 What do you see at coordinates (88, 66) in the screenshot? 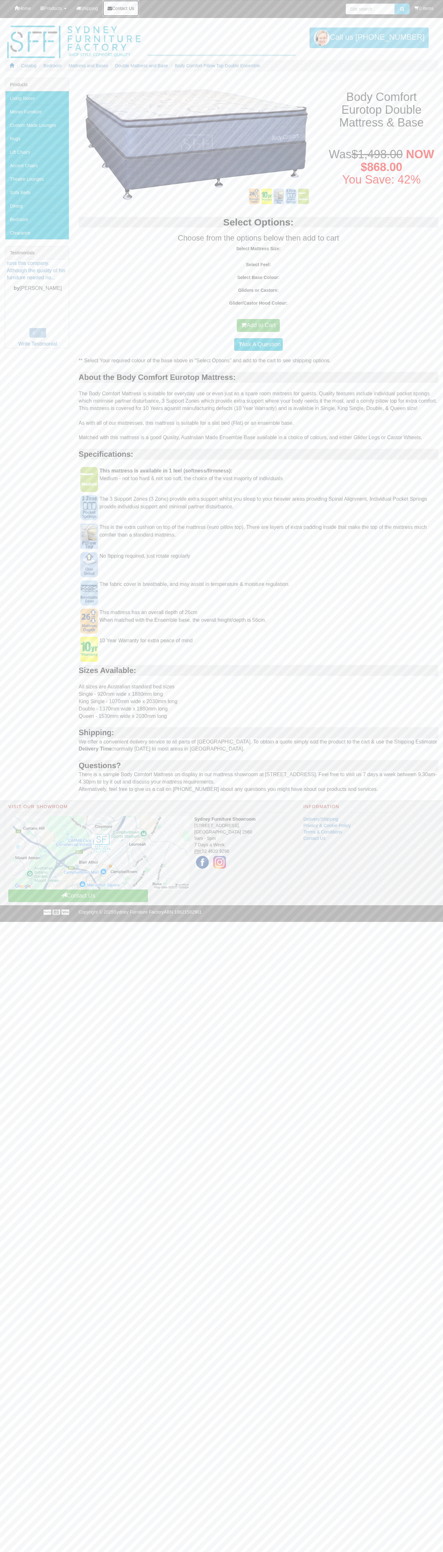
I see `a: Mattress and Bases` at bounding box center [88, 66].